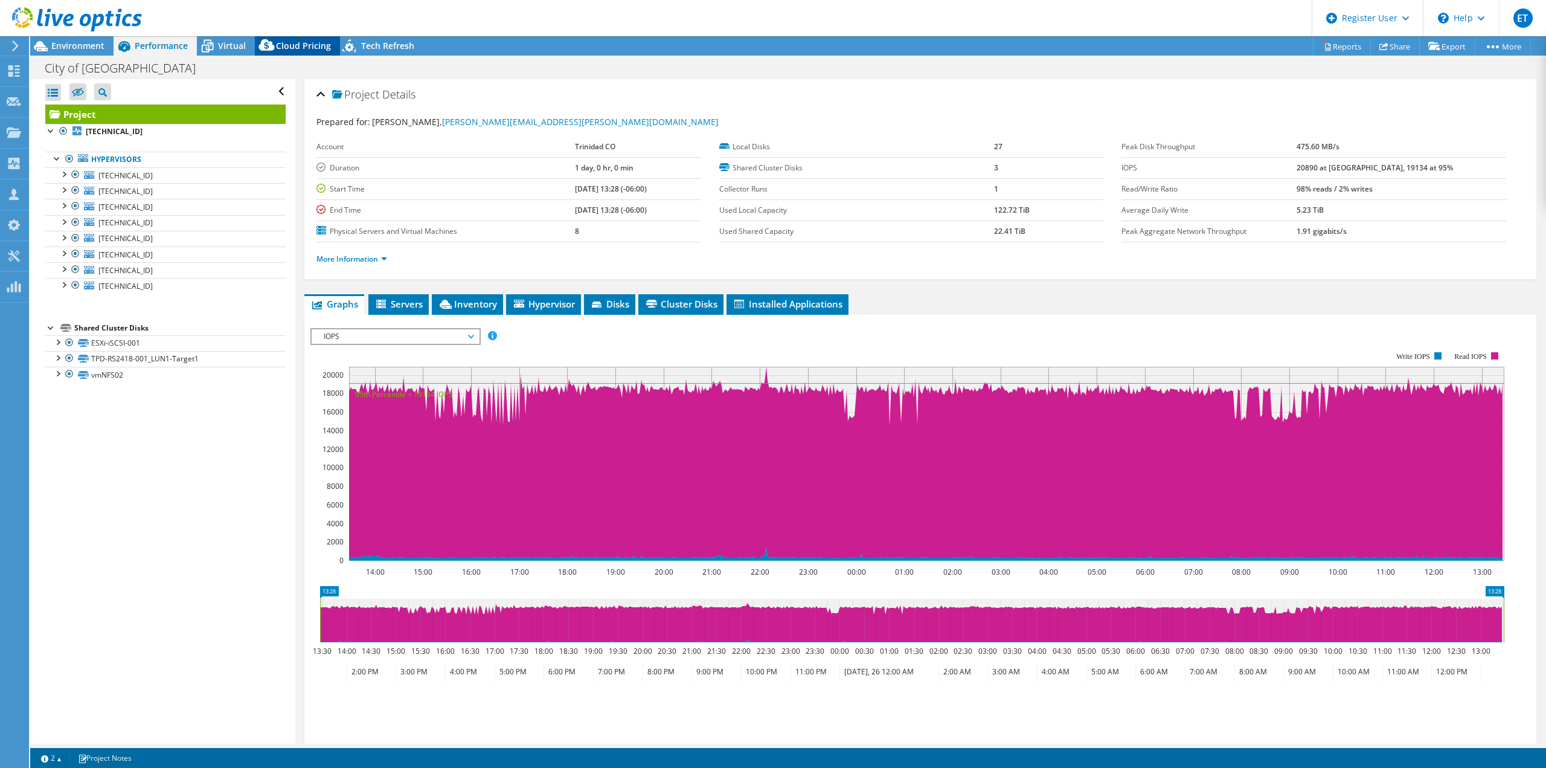 The height and width of the screenshot is (768, 1546). I want to click on label: IOPS, so click(1209, 168).